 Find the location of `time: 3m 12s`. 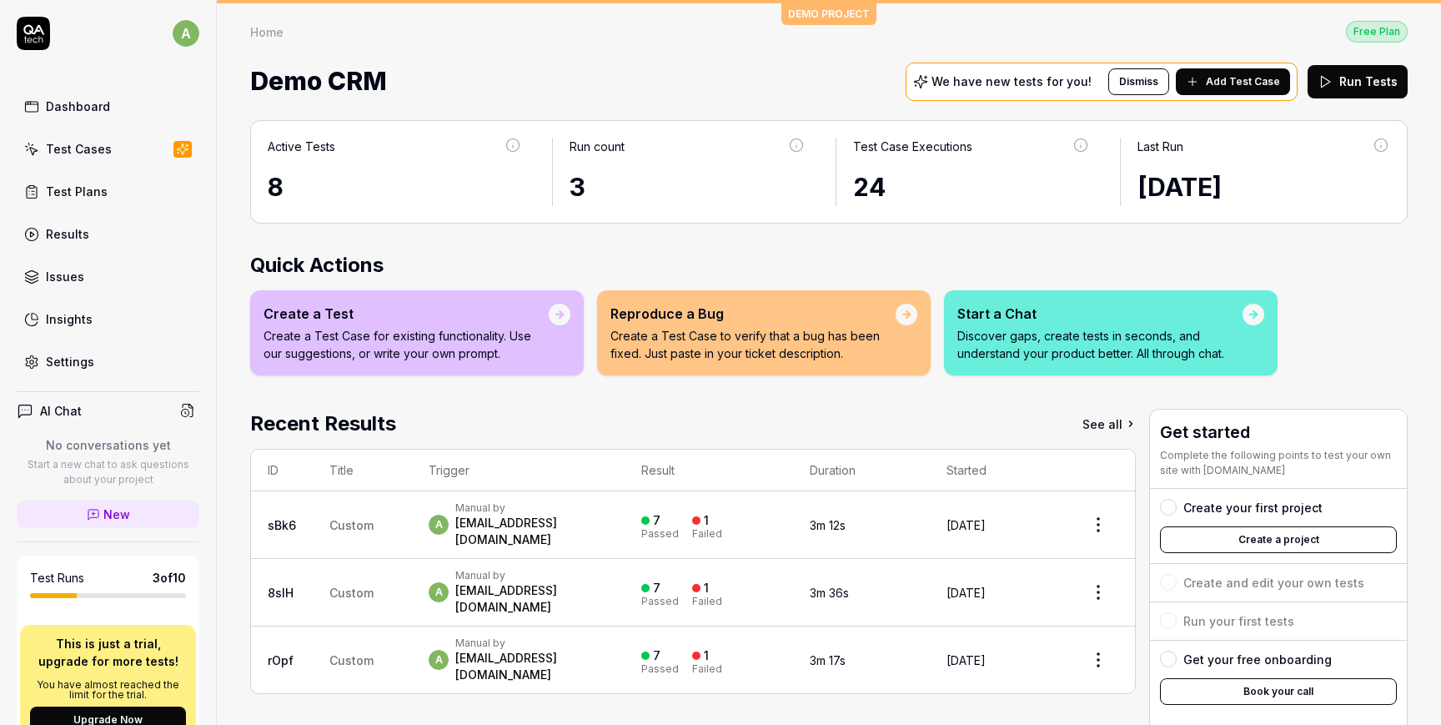

time: 3m 12s is located at coordinates (827, 525).